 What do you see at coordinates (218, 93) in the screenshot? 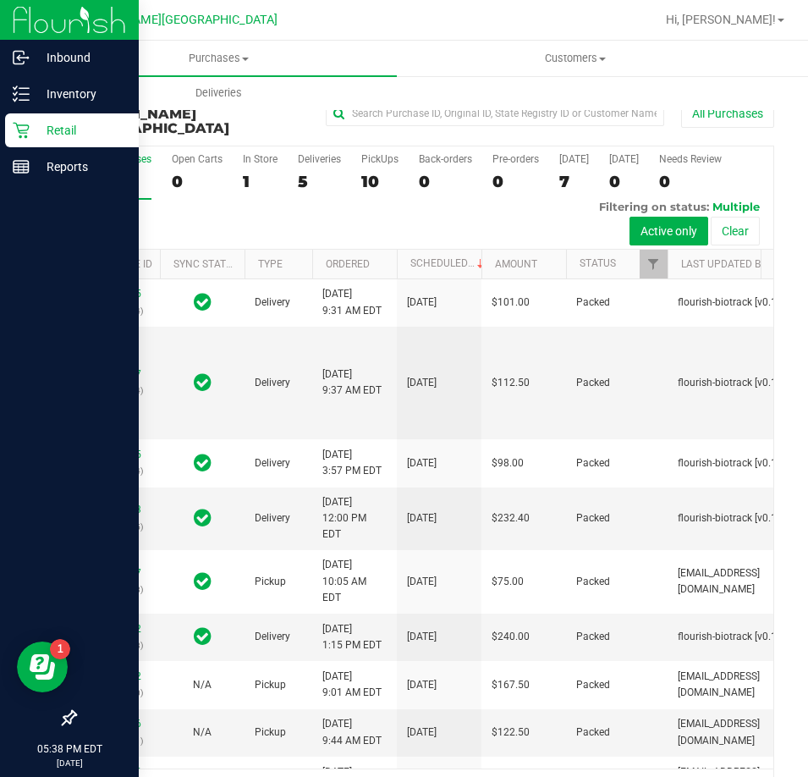
I see `a: Deliveries` at bounding box center [218, 93].